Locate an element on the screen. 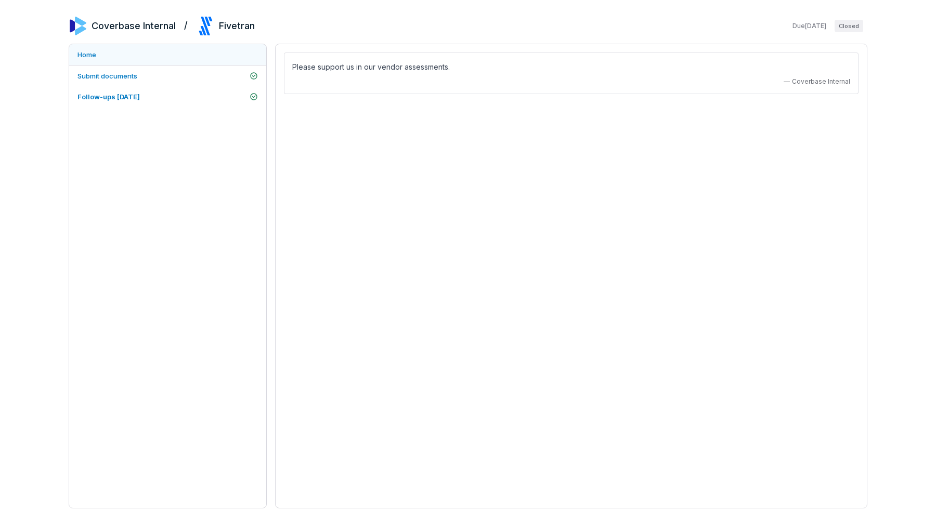 This screenshot has width=936, height=525. span: Coverbase Internal is located at coordinates (821, 82).